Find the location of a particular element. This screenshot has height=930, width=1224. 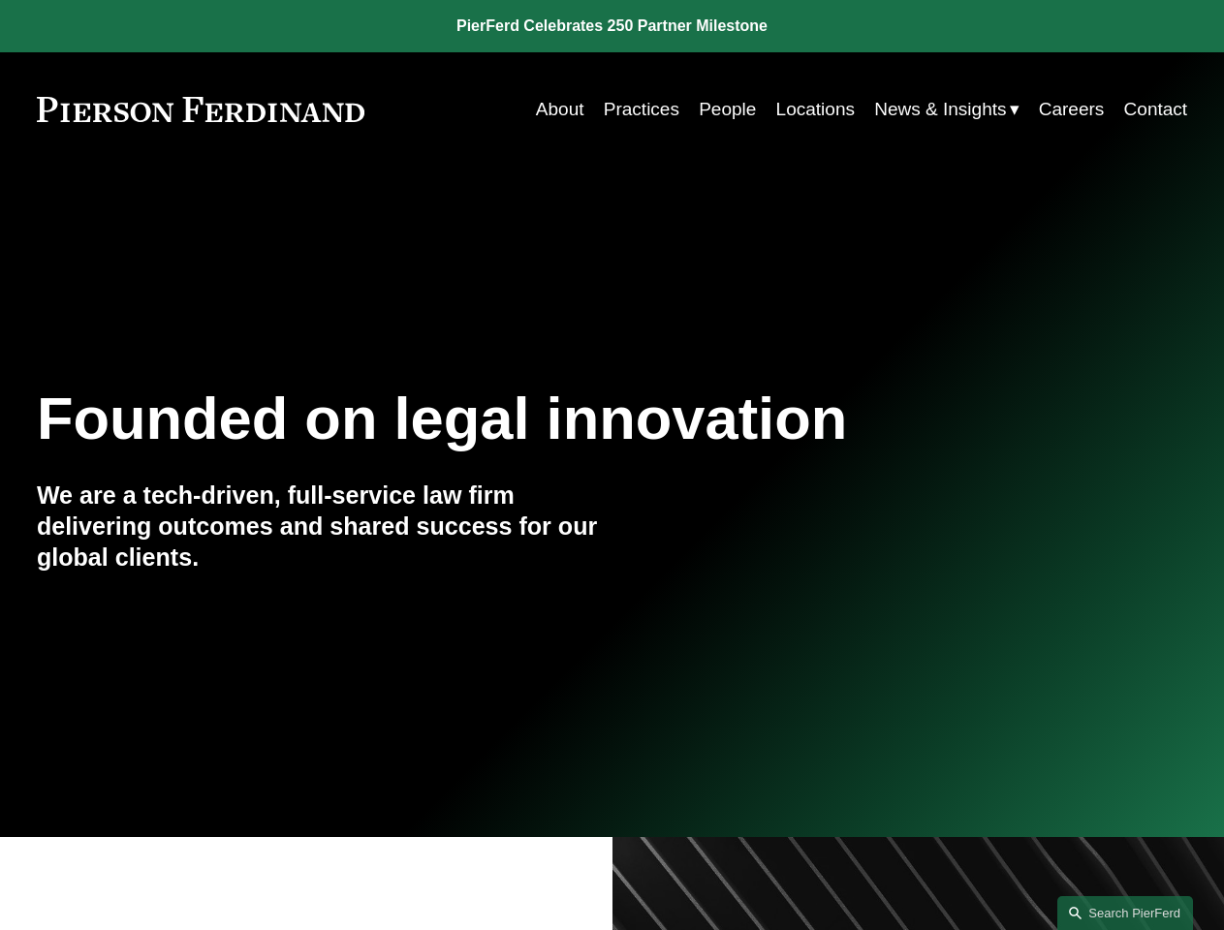

a: About is located at coordinates (560, 109).